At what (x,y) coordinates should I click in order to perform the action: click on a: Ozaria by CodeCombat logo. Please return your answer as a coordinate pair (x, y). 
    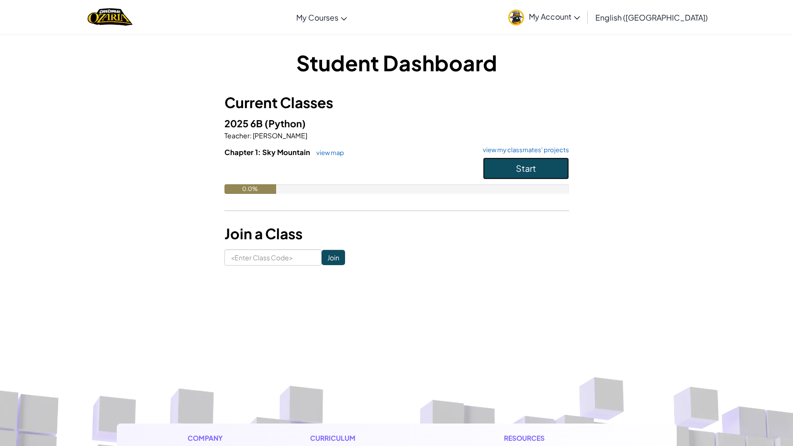
    Looking at the image, I should click on (110, 17).